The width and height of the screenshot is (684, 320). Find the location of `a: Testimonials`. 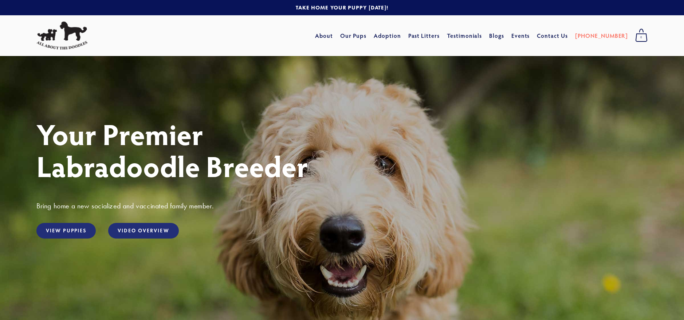

a: Testimonials is located at coordinates (464, 36).